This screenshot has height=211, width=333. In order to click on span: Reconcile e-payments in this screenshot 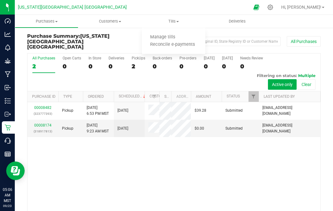, I will do `click(173, 44)`.